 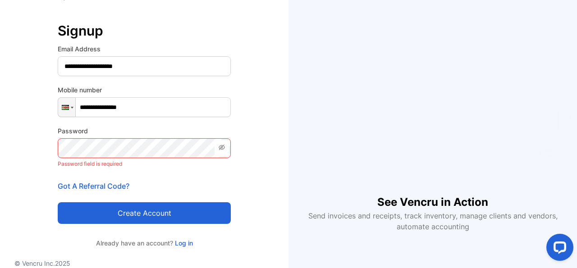 I want to click on p: Got A Referral Code?, so click(x=144, y=186).